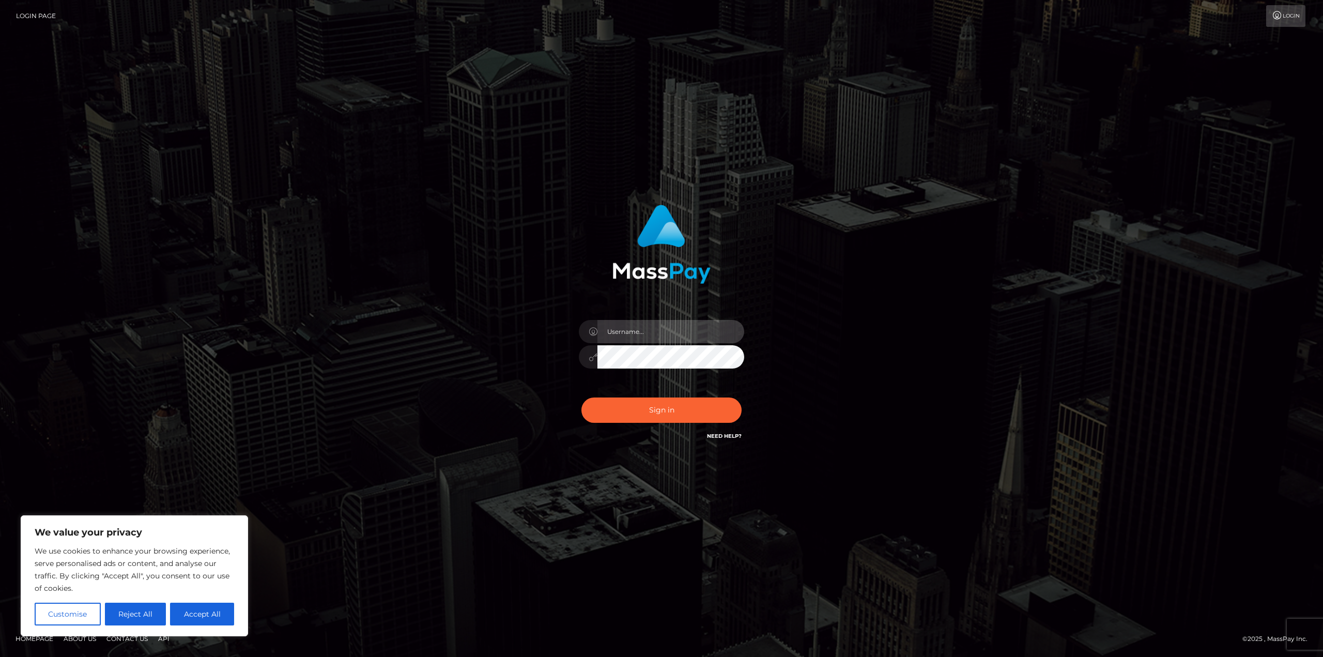 The height and width of the screenshot is (657, 1323). What do you see at coordinates (661, 410) in the screenshot?
I see `button: Sign in` at bounding box center [661, 410].